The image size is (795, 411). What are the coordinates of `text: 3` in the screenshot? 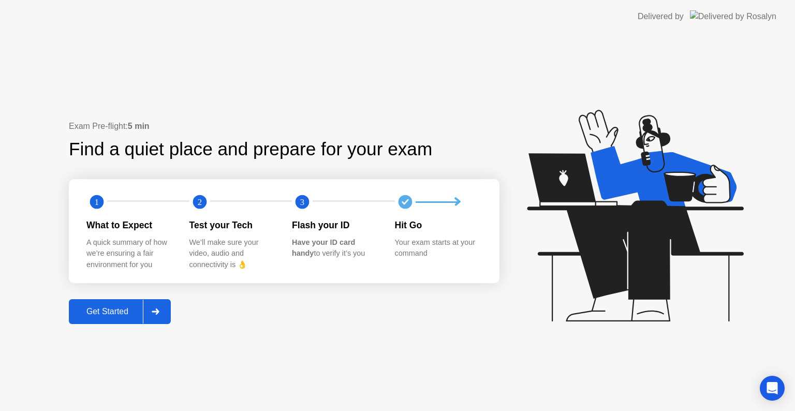 It's located at (302, 202).